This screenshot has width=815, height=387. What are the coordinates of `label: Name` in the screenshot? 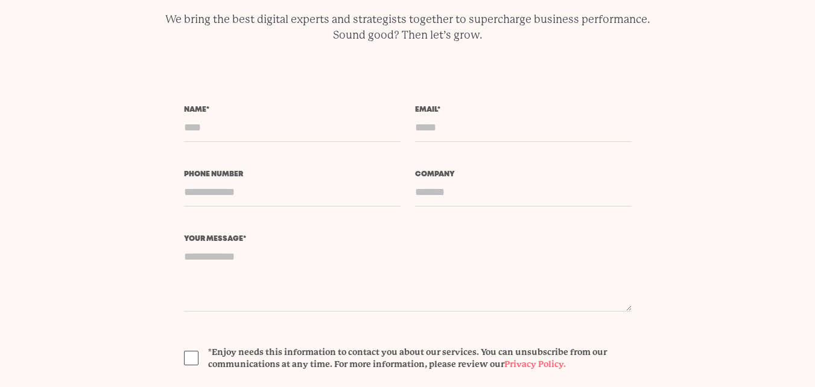 It's located at (292, 110).